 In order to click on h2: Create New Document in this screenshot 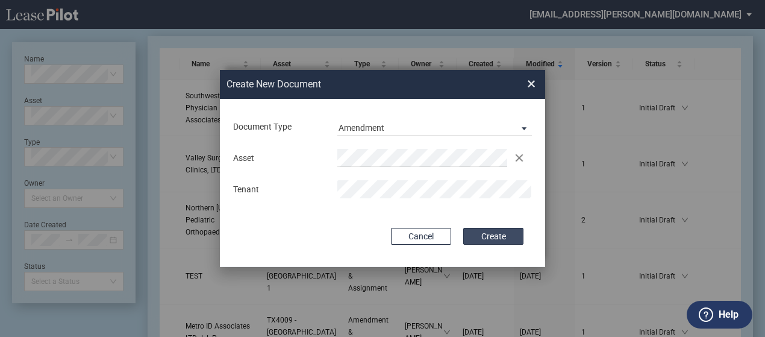, I will do `click(355, 84)`.